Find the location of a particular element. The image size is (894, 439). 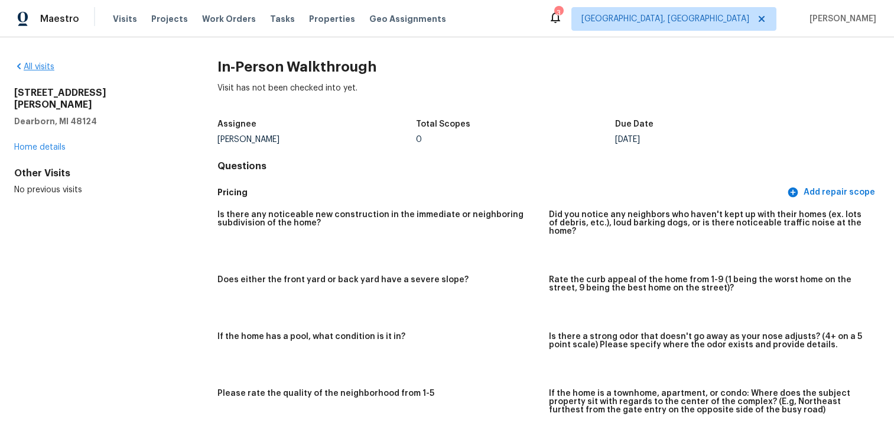

h5: Dearborn, MI 48124 is located at coordinates (97, 121).